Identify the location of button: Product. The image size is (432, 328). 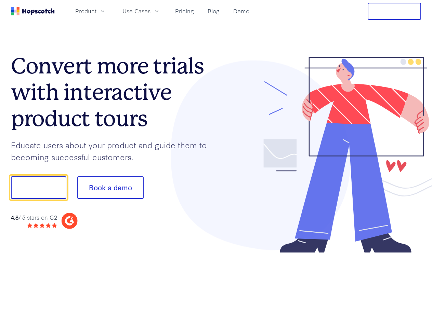
(91, 11).